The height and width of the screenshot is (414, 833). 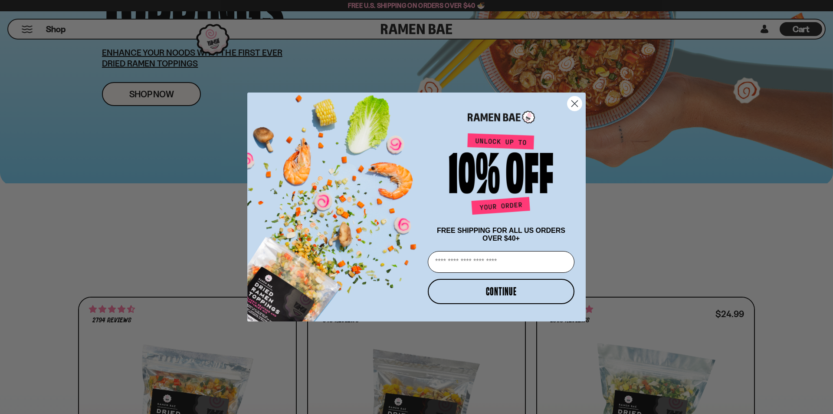 What do you see at coordinates (501, 291) in the screenshot?
I see `button: CONTINUE` at bounding box center [501, 291].